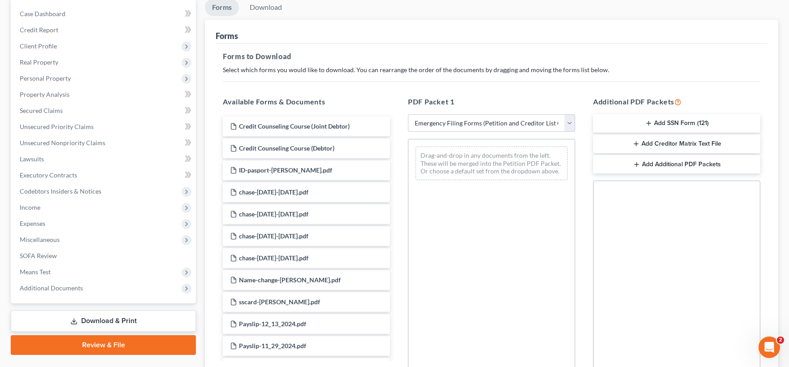  Describe the element at coordinates (104, 30) in the screenshot. I see `a: Credit Report` at that location.